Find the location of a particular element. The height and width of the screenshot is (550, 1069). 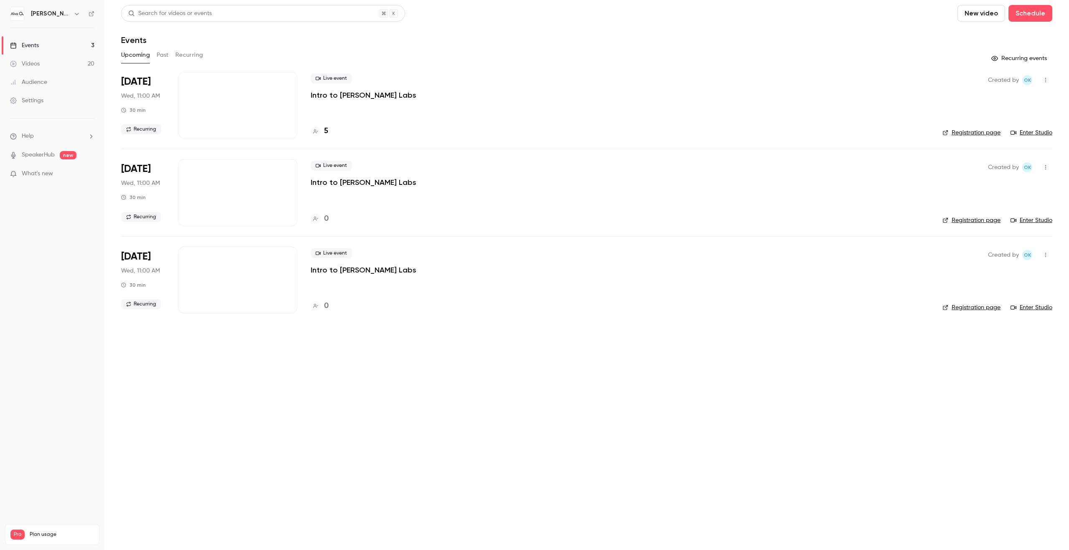

a: SpeakerHub is located at coordinates (38, 155).